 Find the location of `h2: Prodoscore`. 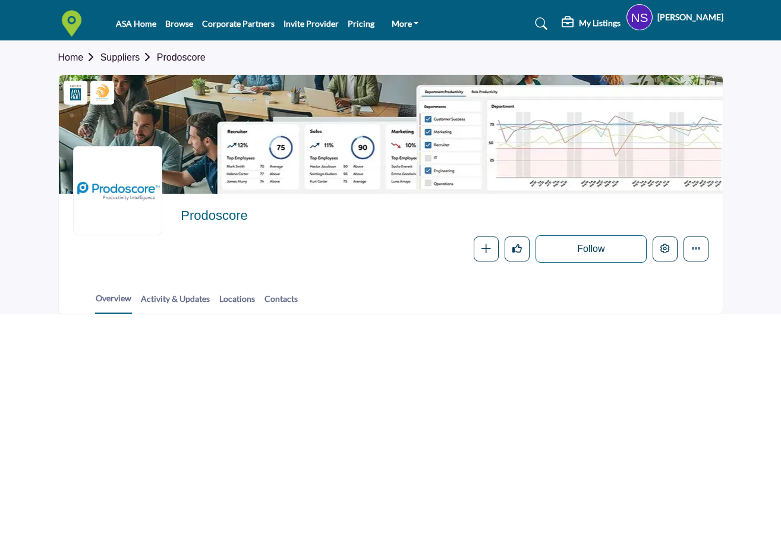

h2: Prodoscore is located at coordinates (344, 216).